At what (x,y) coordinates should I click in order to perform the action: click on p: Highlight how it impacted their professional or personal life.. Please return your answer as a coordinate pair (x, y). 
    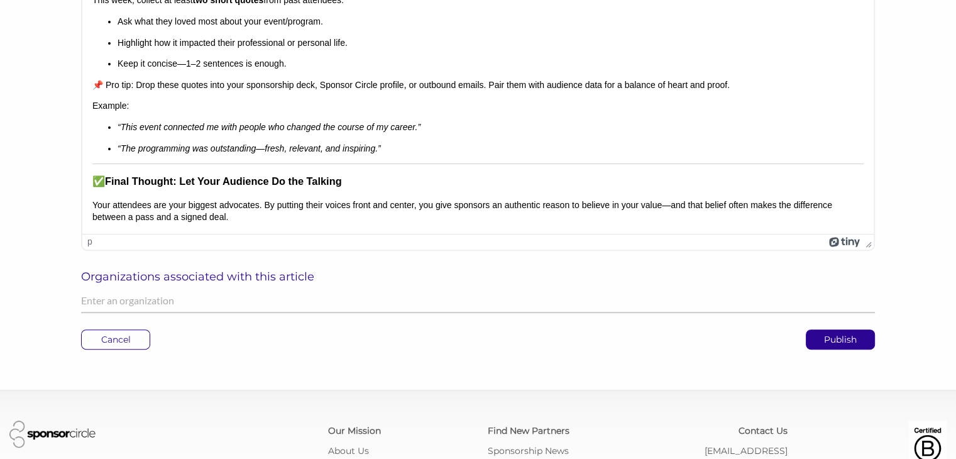
    Looking at the image, I should click on (408, 50).